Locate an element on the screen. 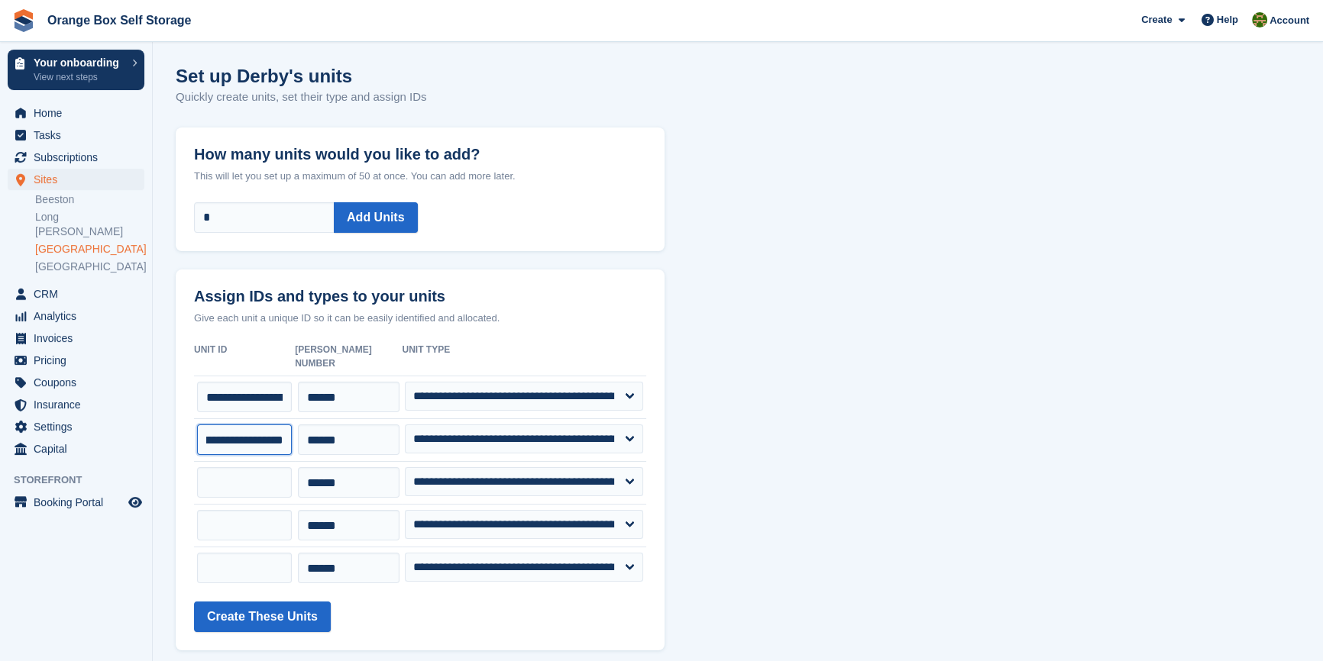  span: Invoices is located at coordinates (79, 338).